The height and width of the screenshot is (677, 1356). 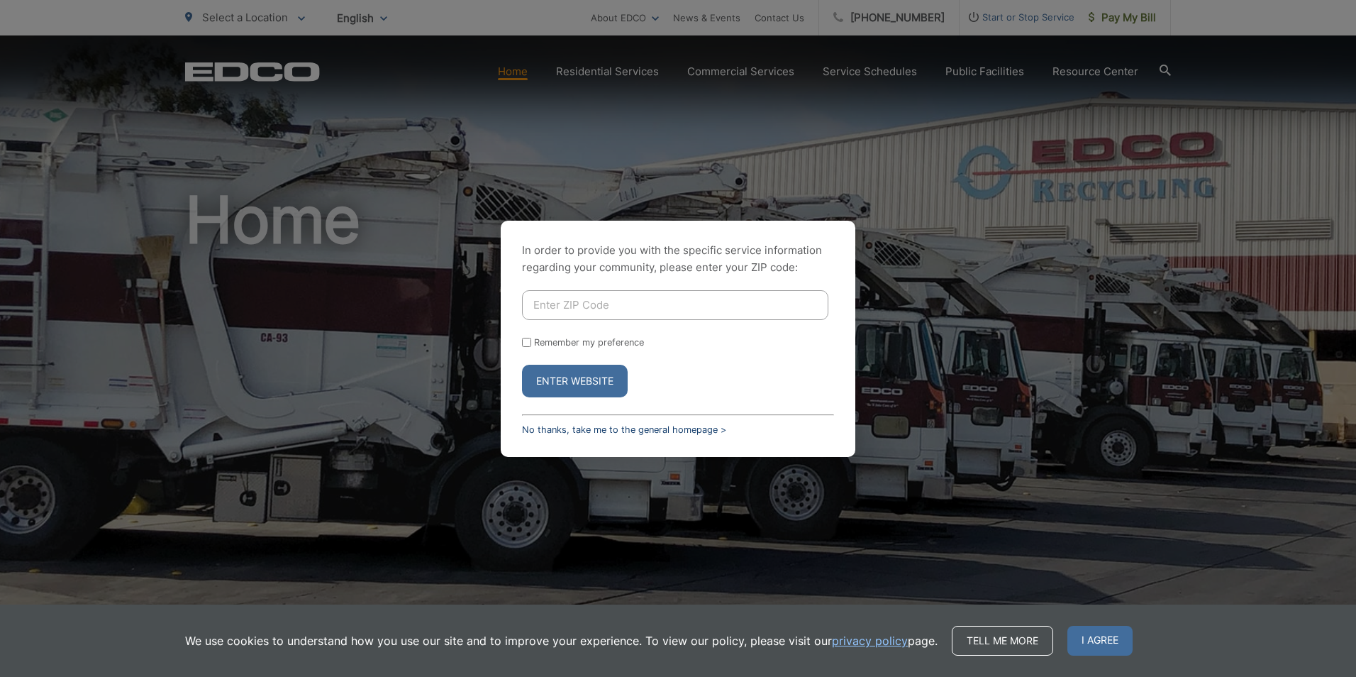 I want to click on span: I agree, so click(x=1100, y=640).